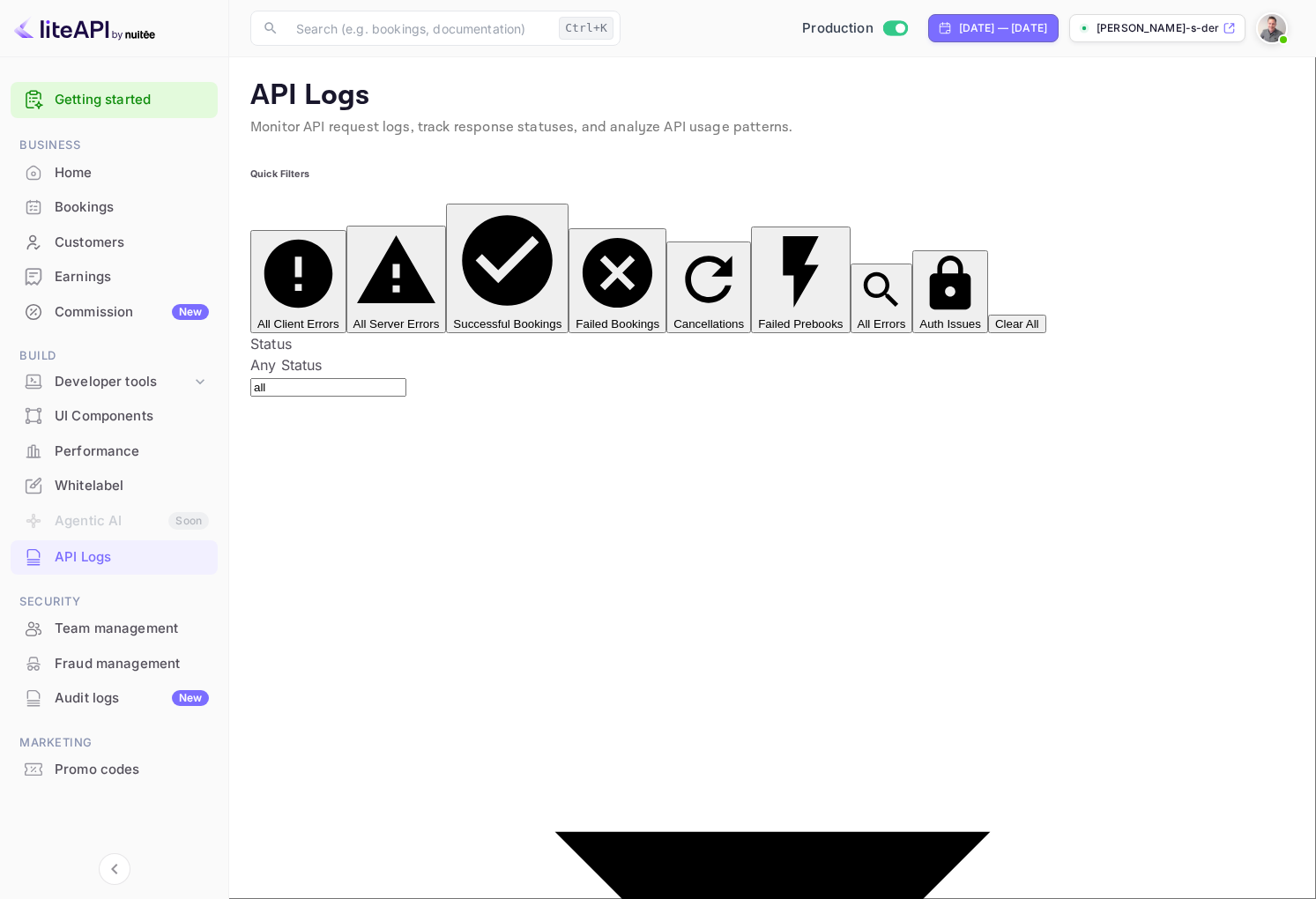 The height and width of the screenshot is (899, 1316). I want to click on a: API Logs, so click(114, 556).